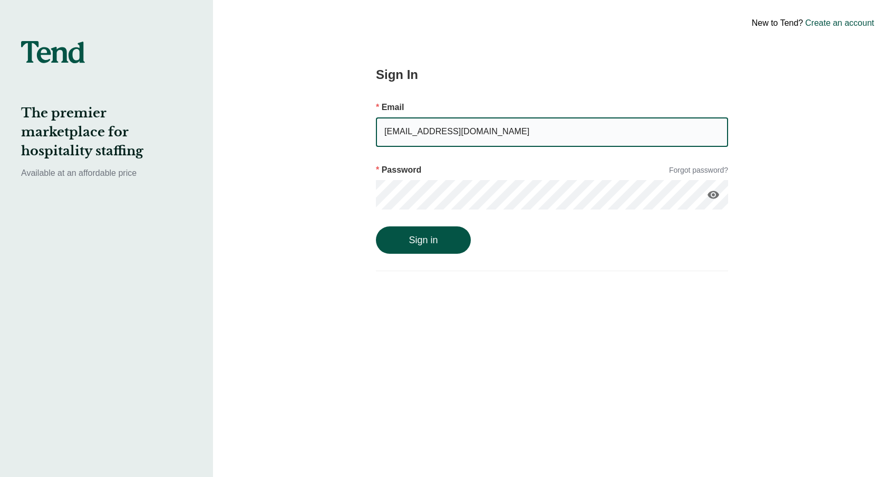 This screenshot has width=891, height=477. What do you see at coordinates (713, 195) in the screenshot?
I see `i: visibility` at bounding box center [713, 195].